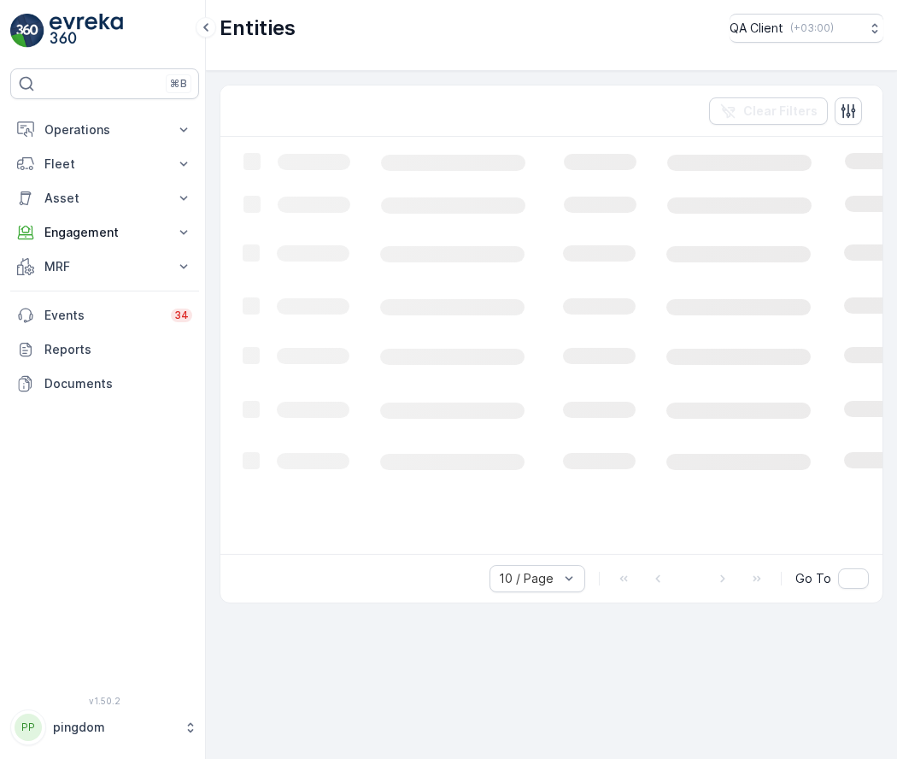  What do you see at coordinates (104, 198) in the screenshot?
I see `button: Asset` at bounding box center [104, 198].